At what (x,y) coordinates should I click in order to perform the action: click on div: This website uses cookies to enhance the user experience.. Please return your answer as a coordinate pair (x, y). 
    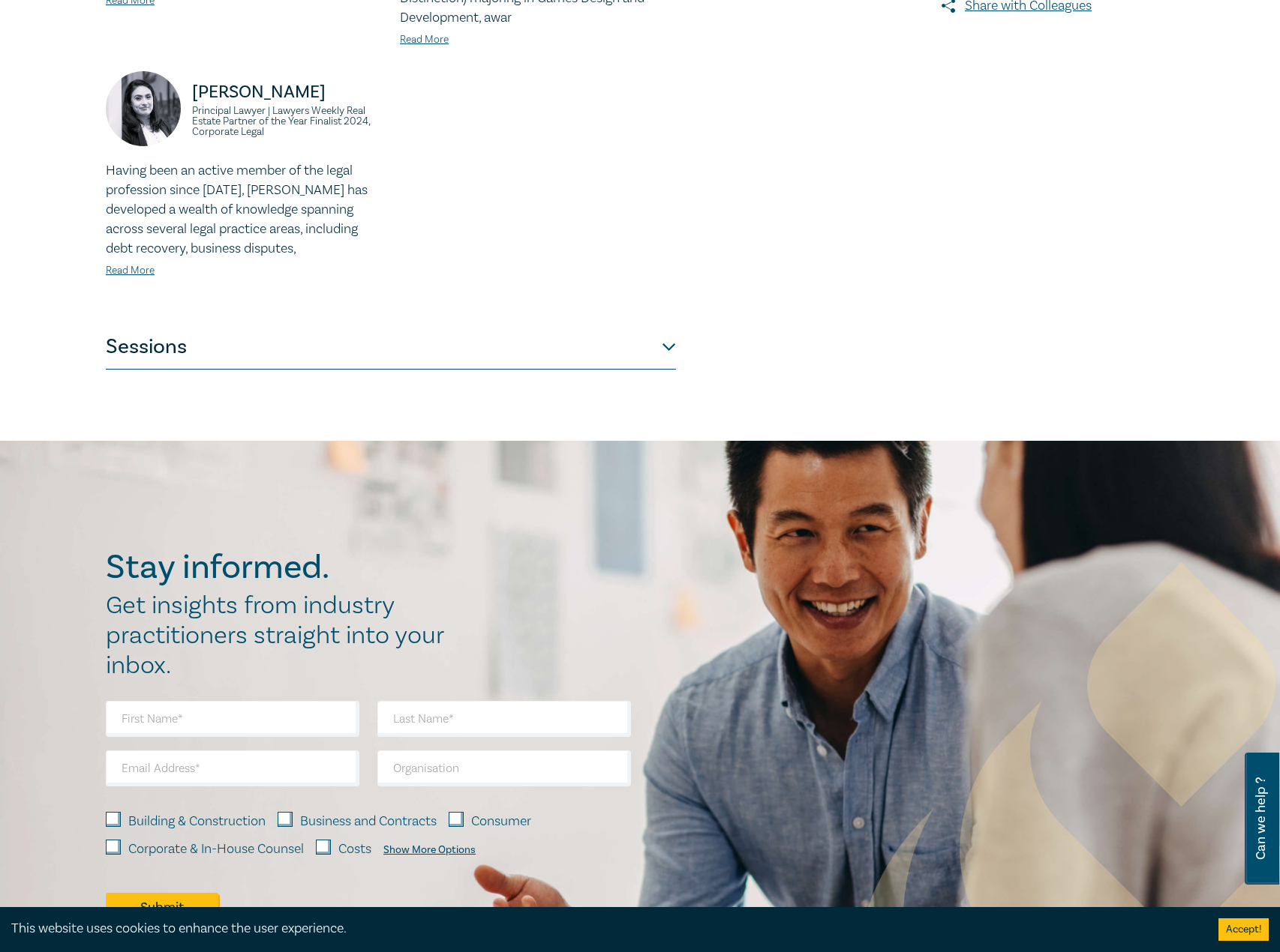
    Looking at the image, I should click on (603, 929).